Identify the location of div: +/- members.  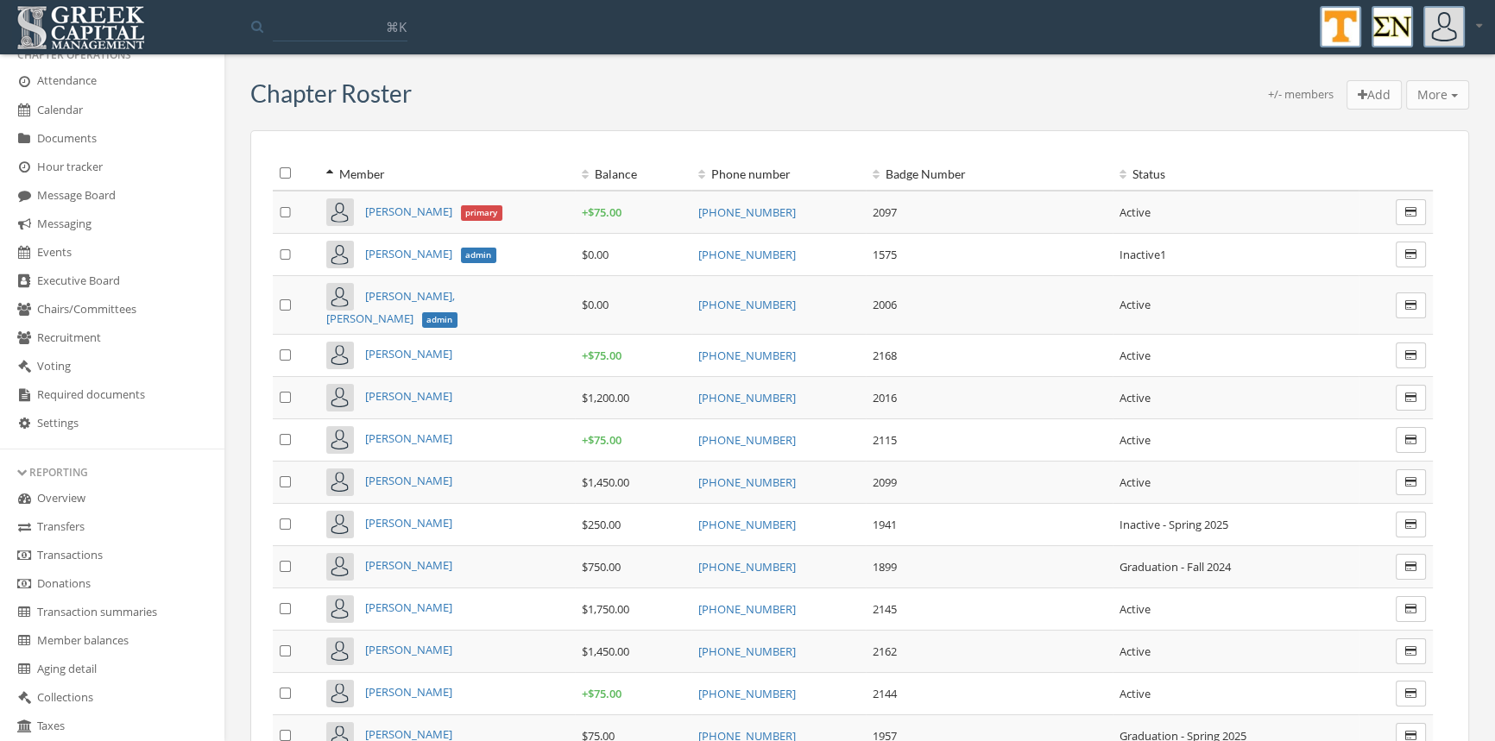
(1301, 98).